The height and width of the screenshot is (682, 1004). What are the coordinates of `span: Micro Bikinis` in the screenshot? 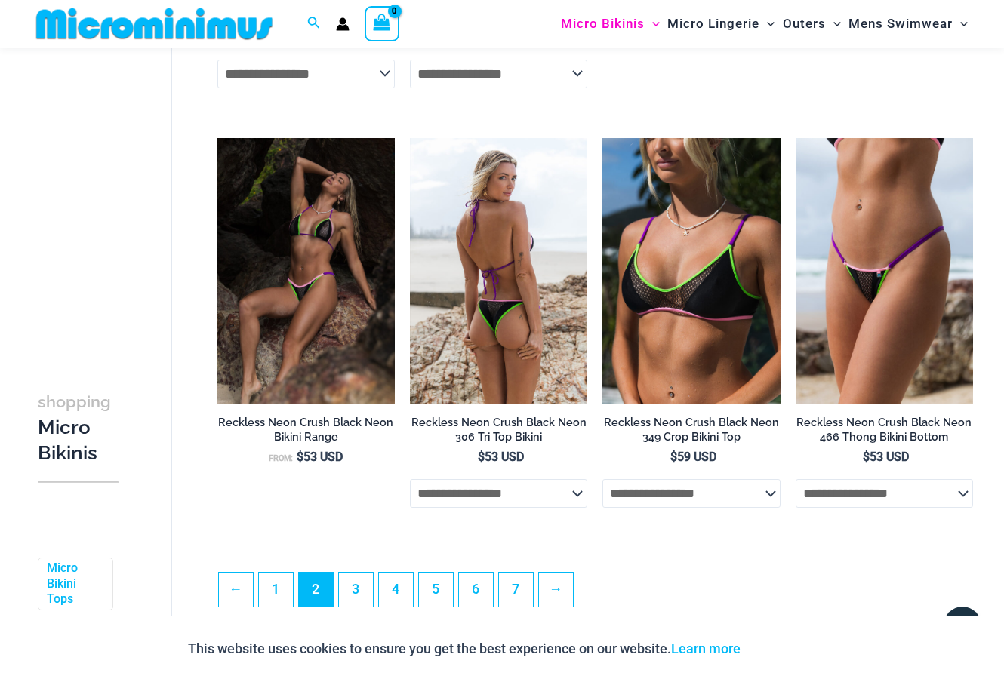 It's located at (602, 23).